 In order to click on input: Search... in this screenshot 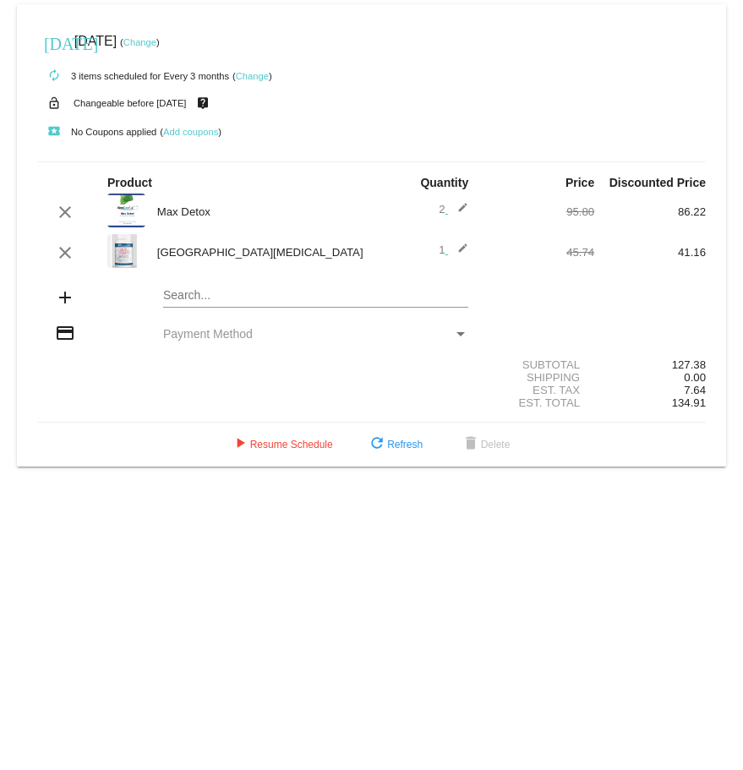, I will do `click(315, 296)`.